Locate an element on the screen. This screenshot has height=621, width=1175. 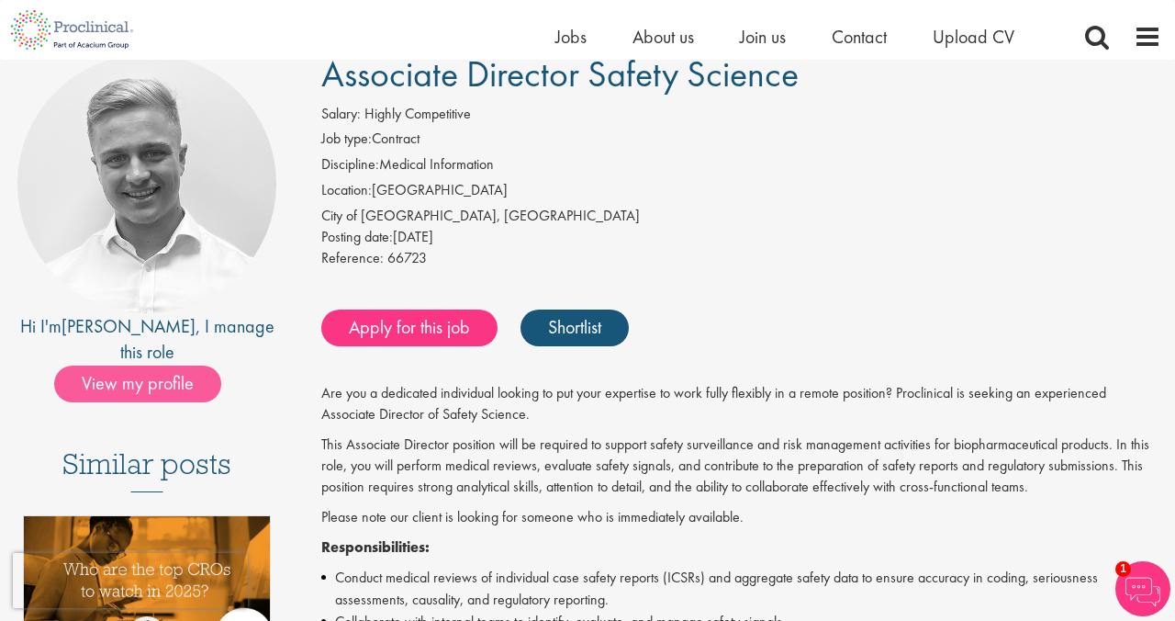
span: Join us is located at coordinates (763, 37).